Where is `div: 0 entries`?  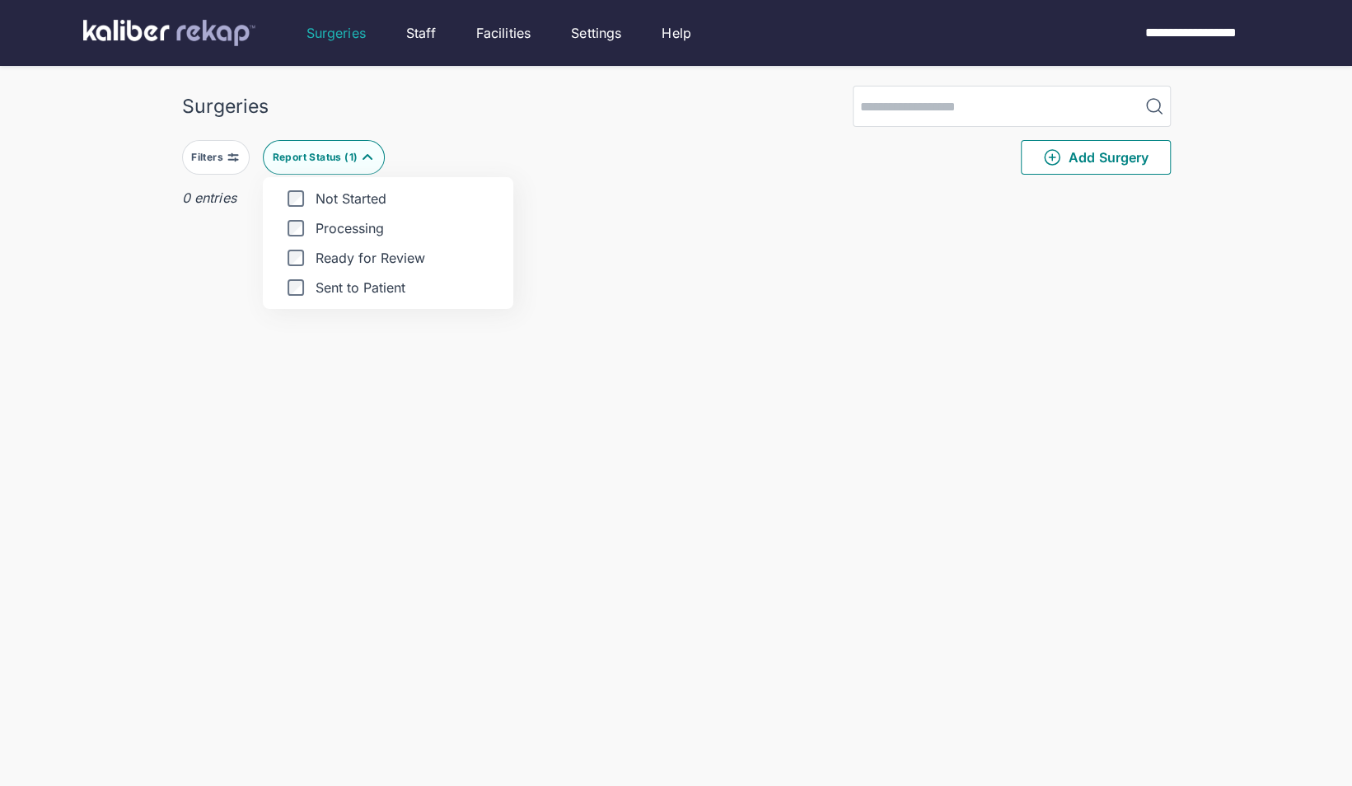
div: 0 entries is located at coordinates (677, 198).